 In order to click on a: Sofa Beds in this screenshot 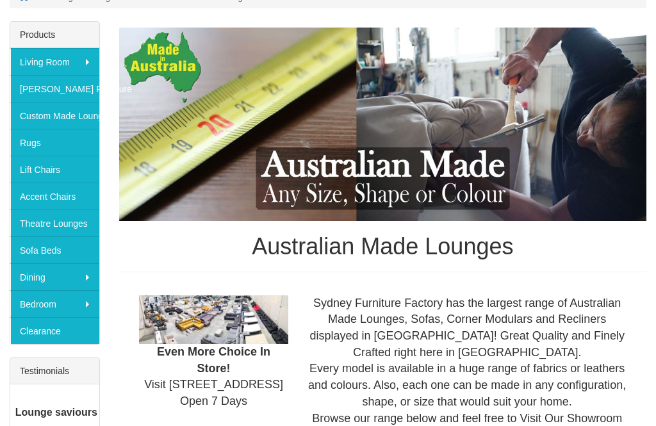, I will do `click(54, 250)`.